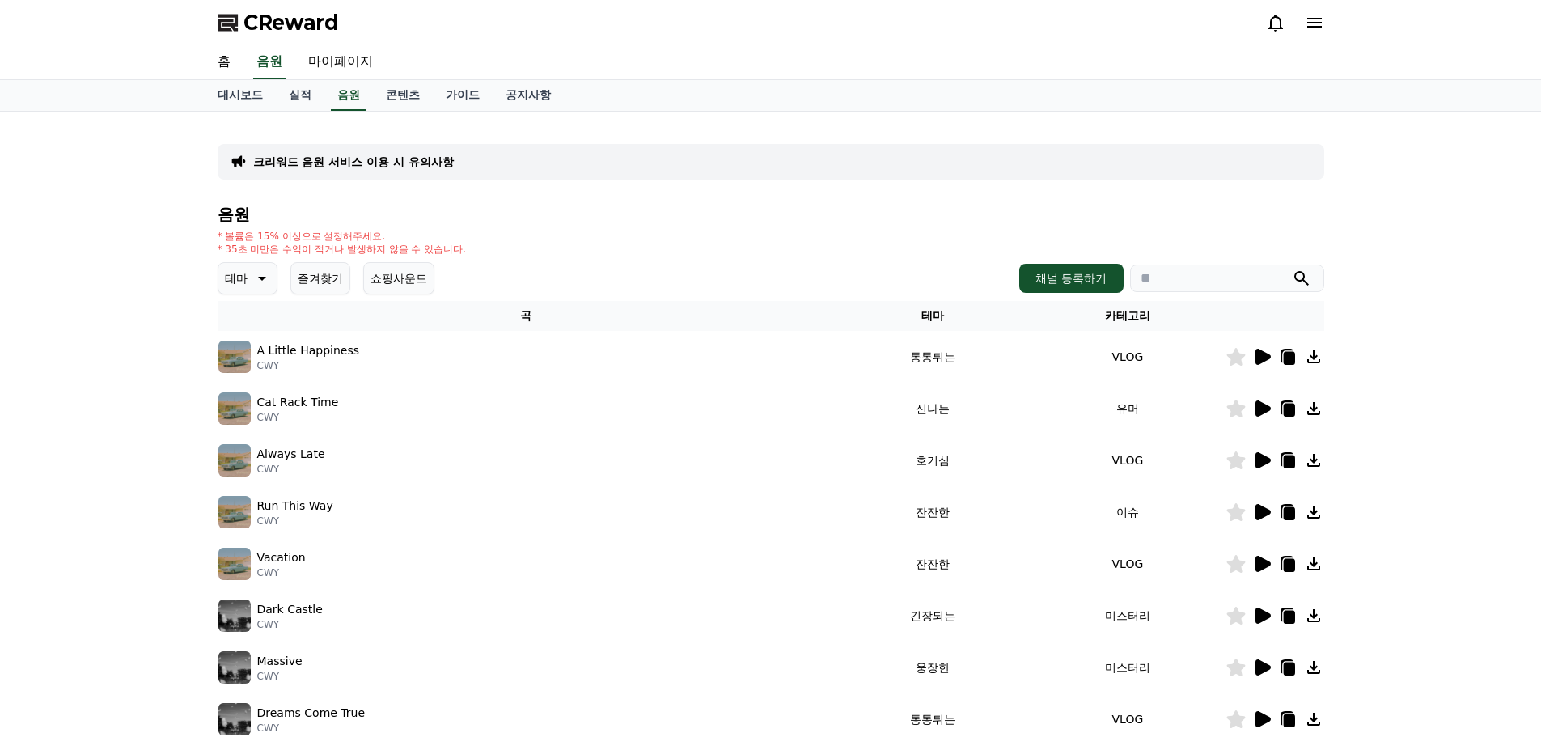  I want to click on p: Run This Way, so click(295, 506).